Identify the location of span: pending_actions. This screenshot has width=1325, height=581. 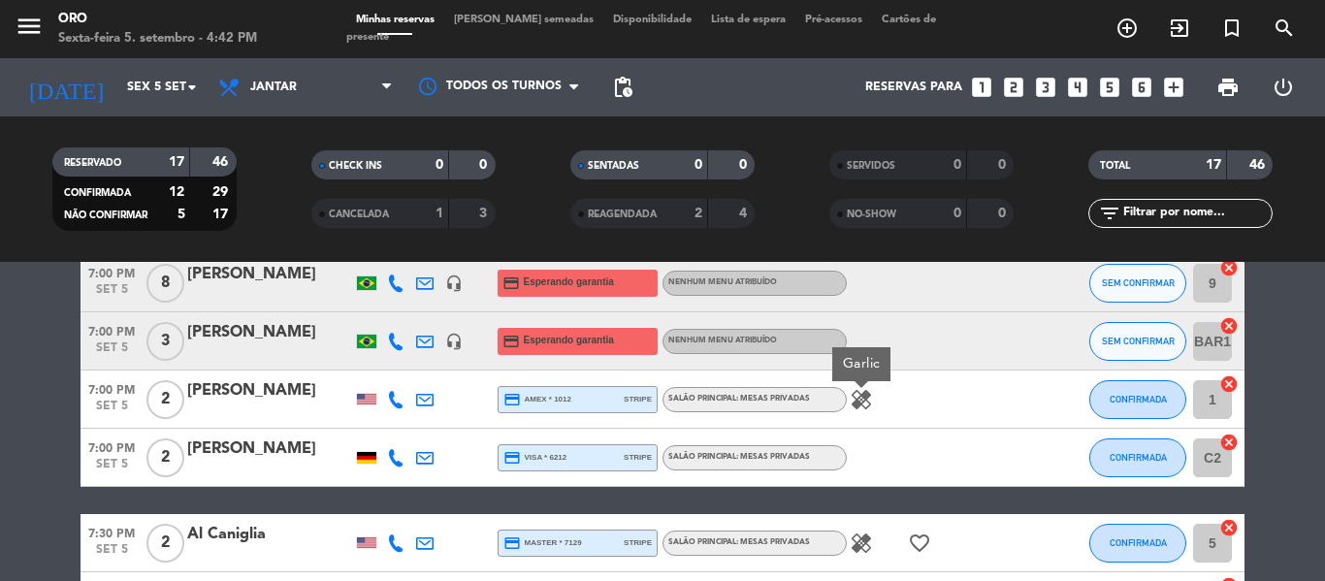
(623, 87).